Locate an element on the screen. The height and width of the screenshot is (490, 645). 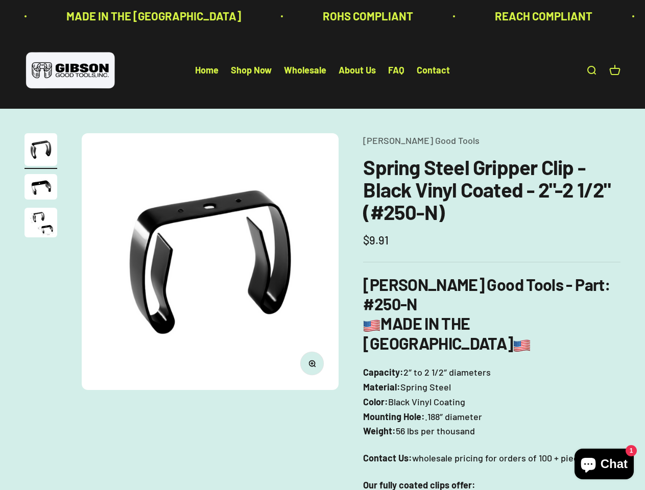
span: 2″ to 2 1/2″ diameters is located at coordinates (447, 372).